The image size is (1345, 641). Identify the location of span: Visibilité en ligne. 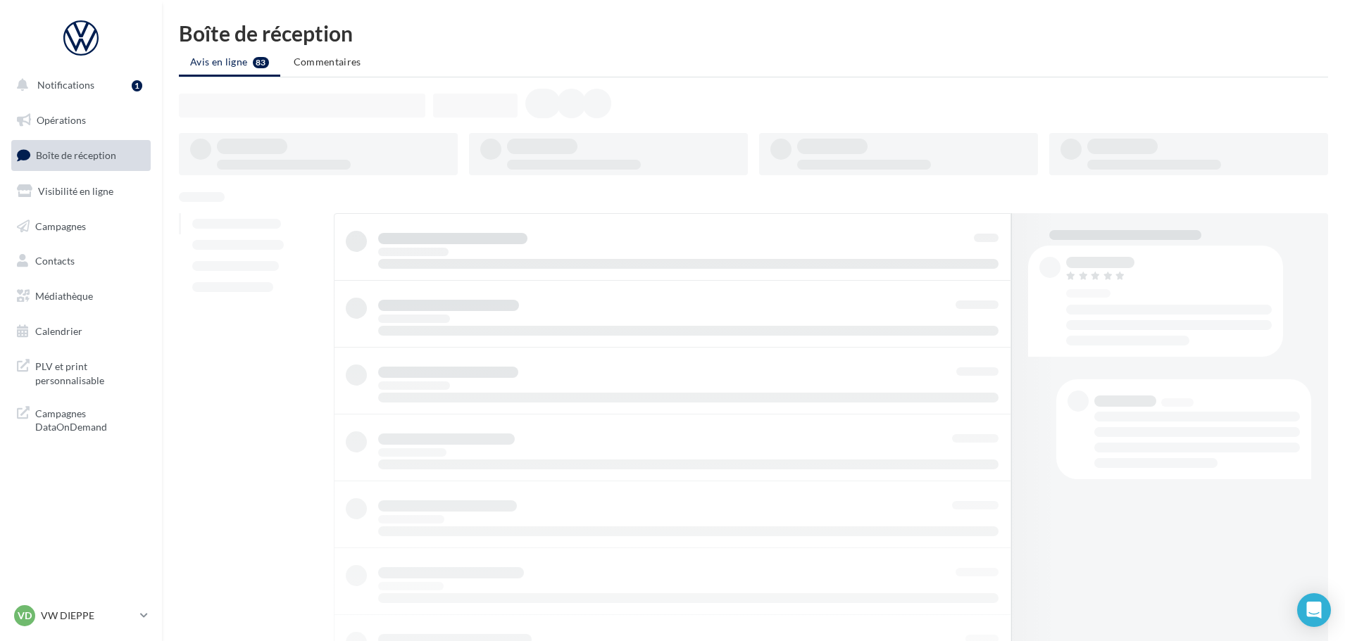
(75, 191).